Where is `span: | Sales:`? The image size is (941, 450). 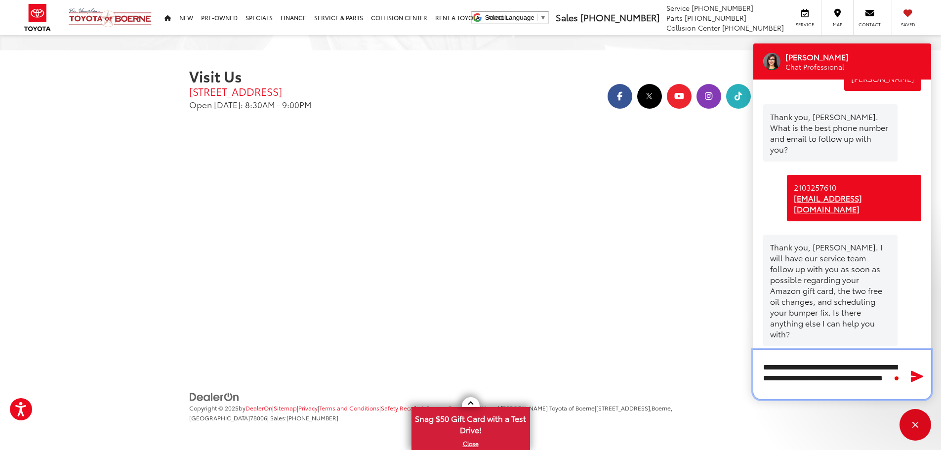 span: | Sales: is located at coordinates (303, 417).